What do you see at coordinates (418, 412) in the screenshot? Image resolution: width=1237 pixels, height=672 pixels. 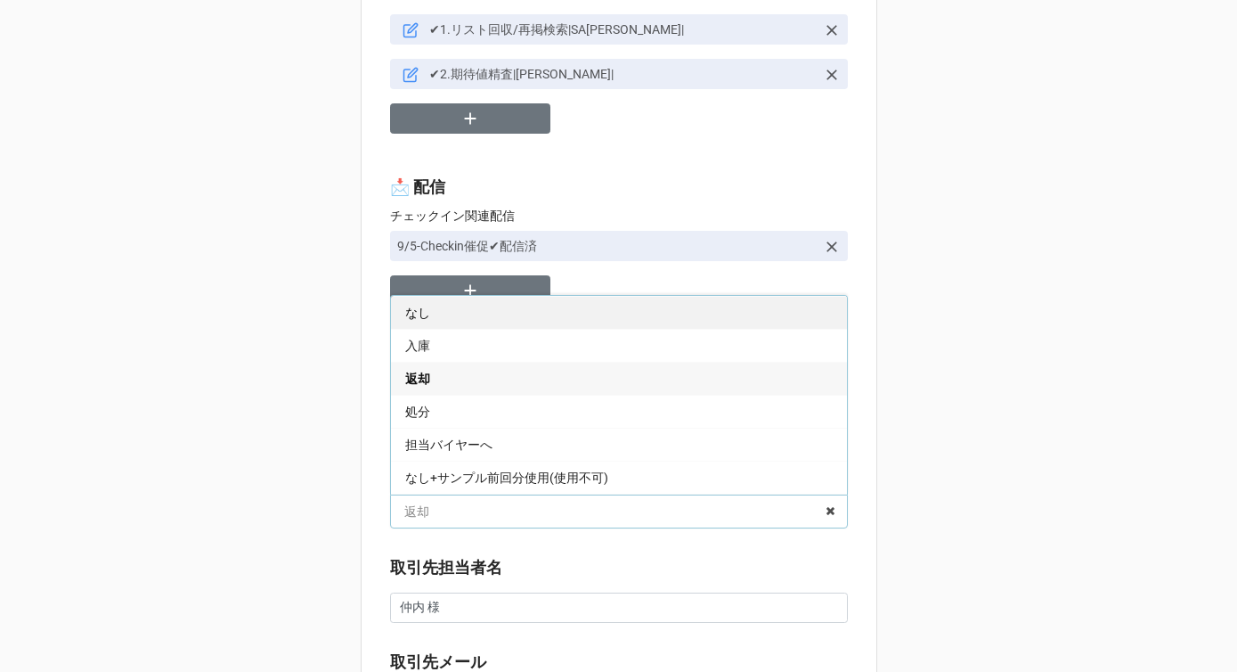 I see `span: 処分` at bounding box center [418, 412].